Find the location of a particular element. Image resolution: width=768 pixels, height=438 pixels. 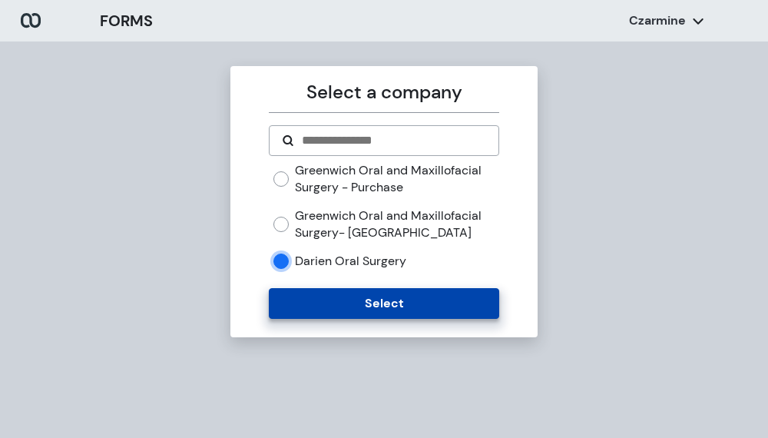

p: Czarmine is located at coordinates (657, 21).